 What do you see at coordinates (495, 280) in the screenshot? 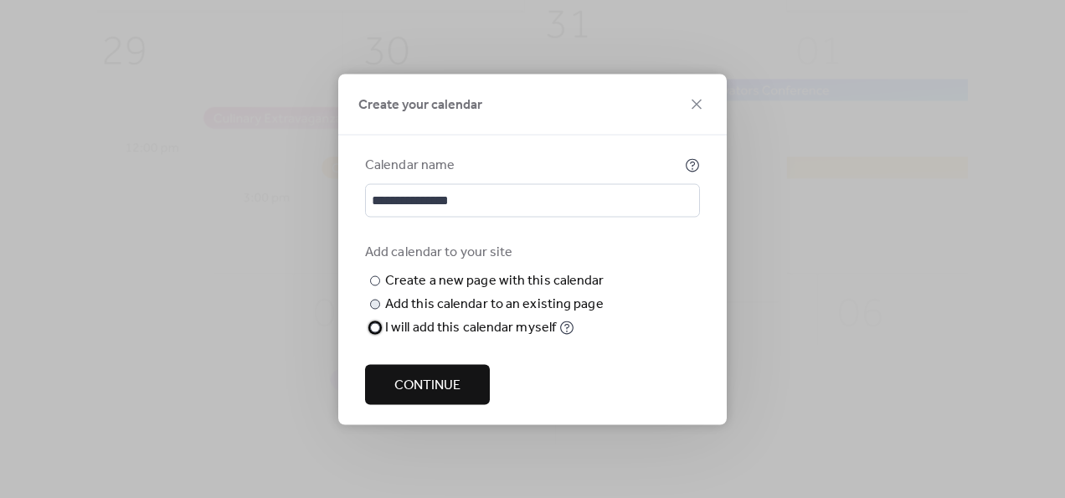
I see `div: Create a new page with this calendar` at bounding box center [495, 280].